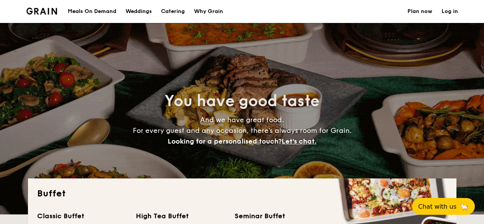 This screenshot has width=484, height=224. Describe the element at coordinates (242, 101) in the screenshot. I see `span: You have good taste` at that location.